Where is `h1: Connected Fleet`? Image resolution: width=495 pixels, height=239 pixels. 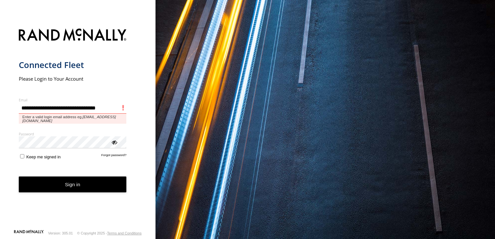 h1: Connected Fleet is located at coordinates (73, 65).